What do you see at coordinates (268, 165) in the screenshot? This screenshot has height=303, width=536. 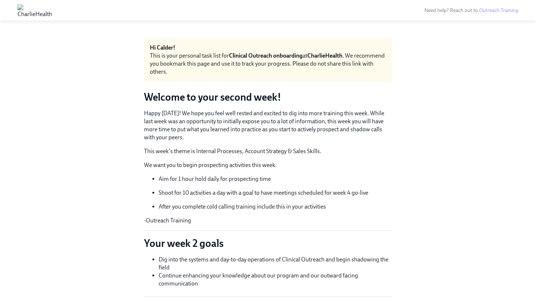 I see `p: We want you to begin prospecting activities this week.` at bounding box center [268, 165].